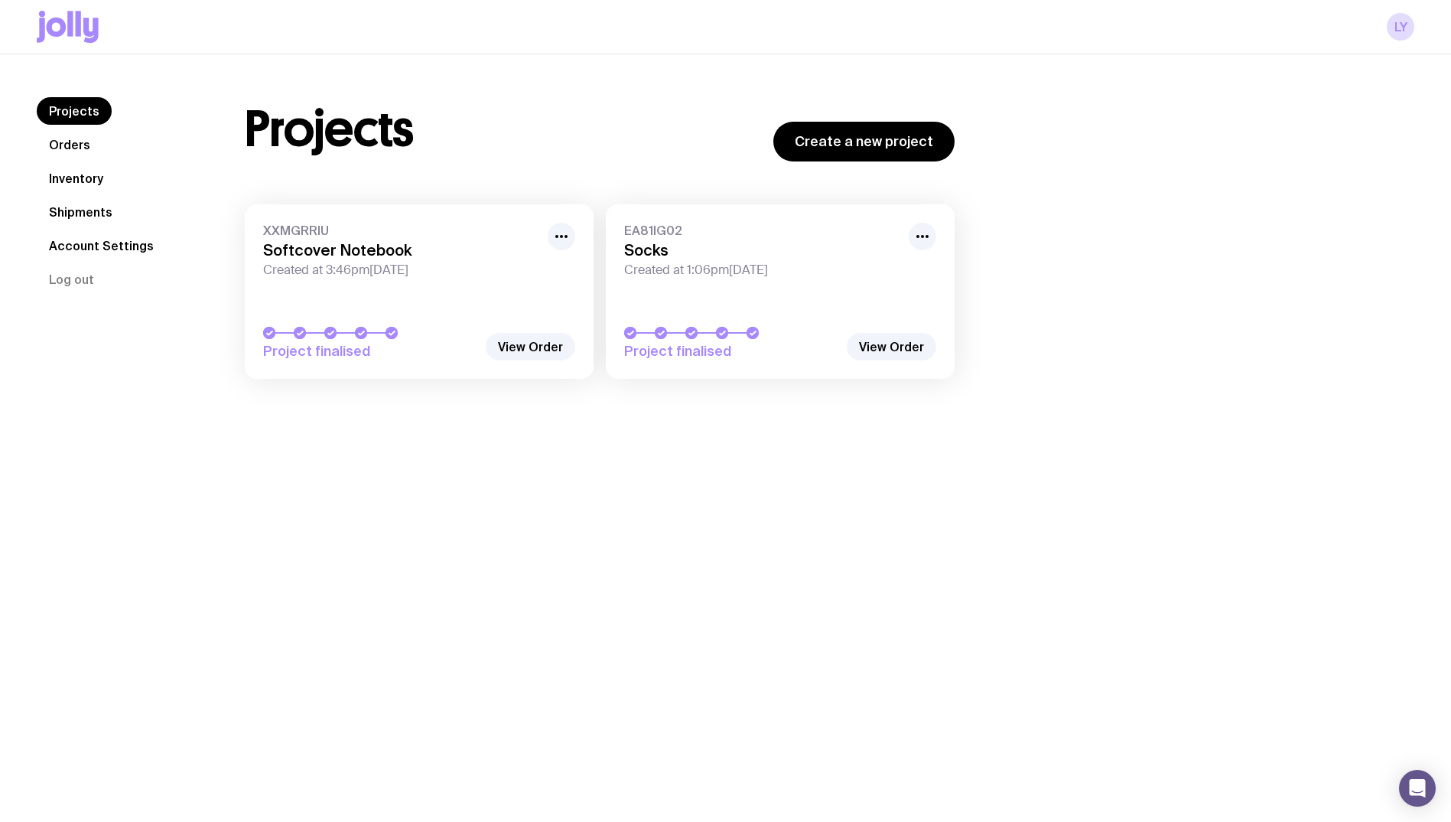 The height and width of the screenshot is (822, 1451). I want to click on a: Account Settings, so click(101, 246).